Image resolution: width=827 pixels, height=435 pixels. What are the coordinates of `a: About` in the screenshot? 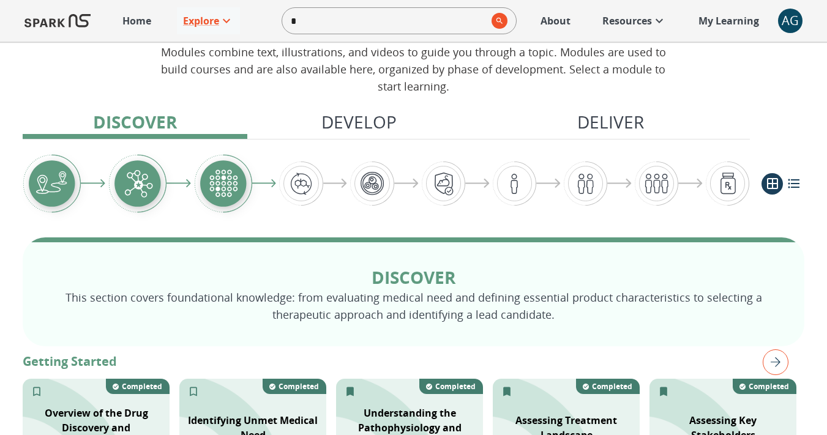 It's located at (555, 21).